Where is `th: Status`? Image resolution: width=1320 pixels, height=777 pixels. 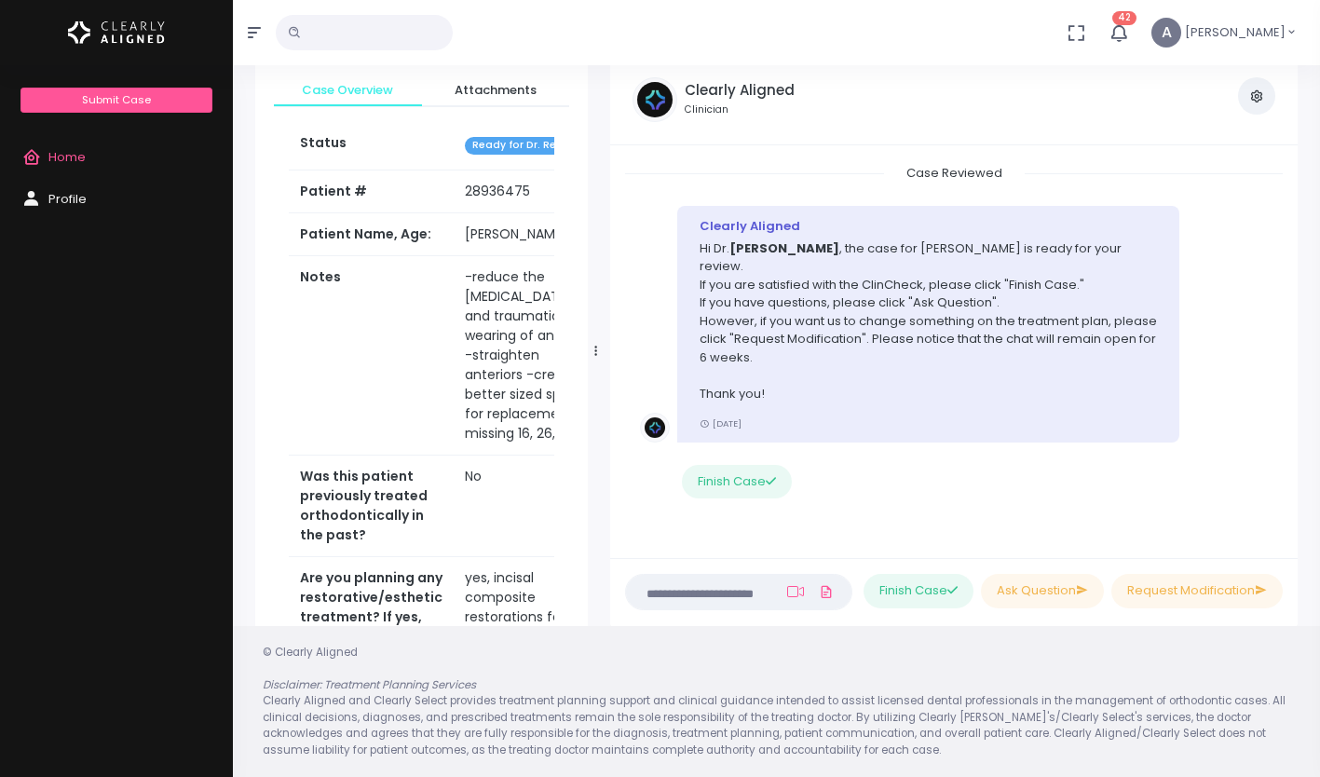
th: Status is located at coordinates (371, 145).